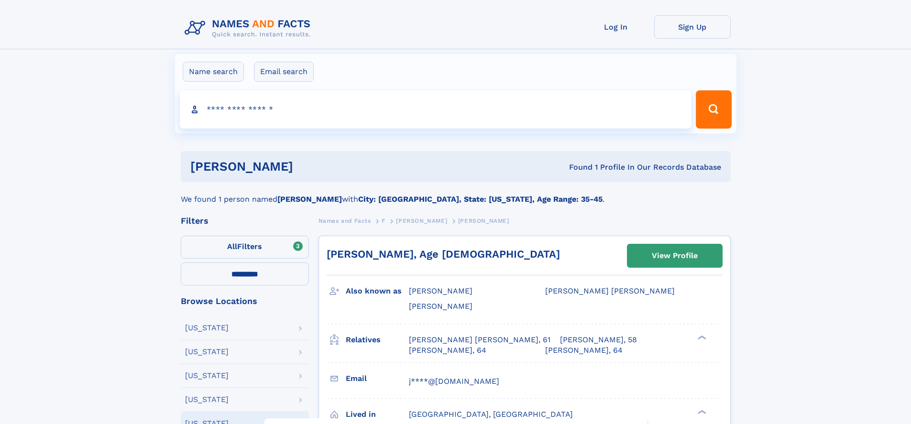 Image resolution: width=911 pixels, height=424 pixels. What do you see at coordinates (377, 291) in the screenshot?
I see `h3: Also known as` at bounding box center [377, 291].